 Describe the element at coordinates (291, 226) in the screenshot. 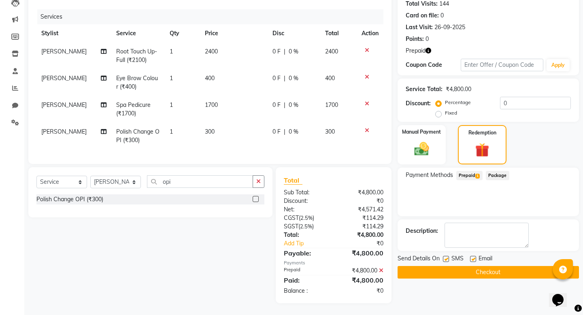

I see `span: SGST` at that location.